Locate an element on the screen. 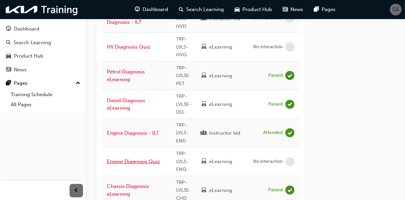  a: Search Learning is located at coordinates (43, 43).